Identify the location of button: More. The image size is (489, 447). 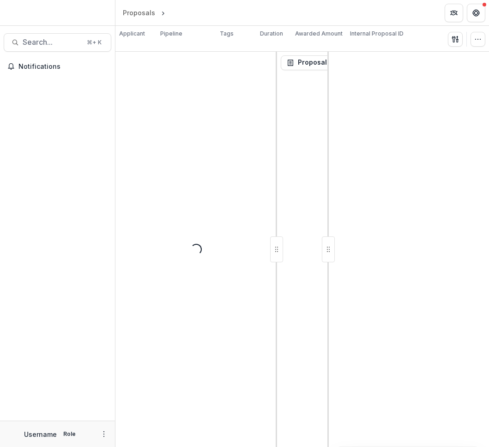
(104, 434).